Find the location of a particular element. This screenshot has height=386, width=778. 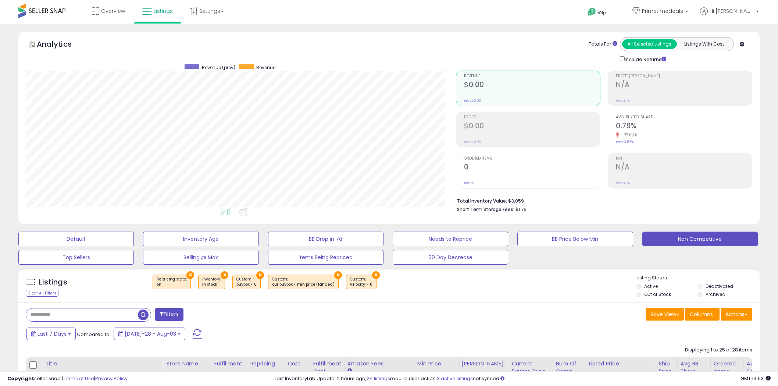

div: velocity = 0 is located at coordinates (361, 285).